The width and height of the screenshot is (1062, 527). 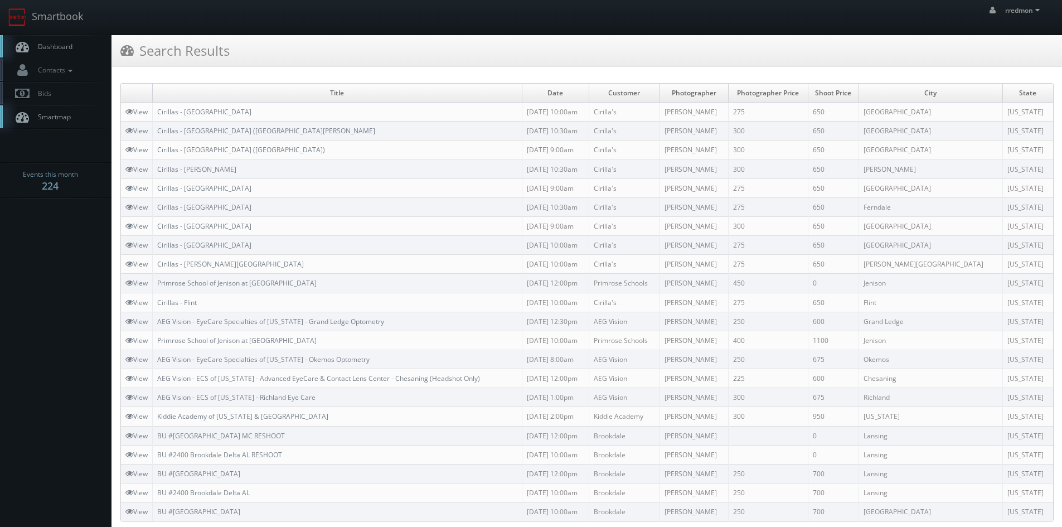 I want to click on span: Contacts, so click(x=54, y=70).